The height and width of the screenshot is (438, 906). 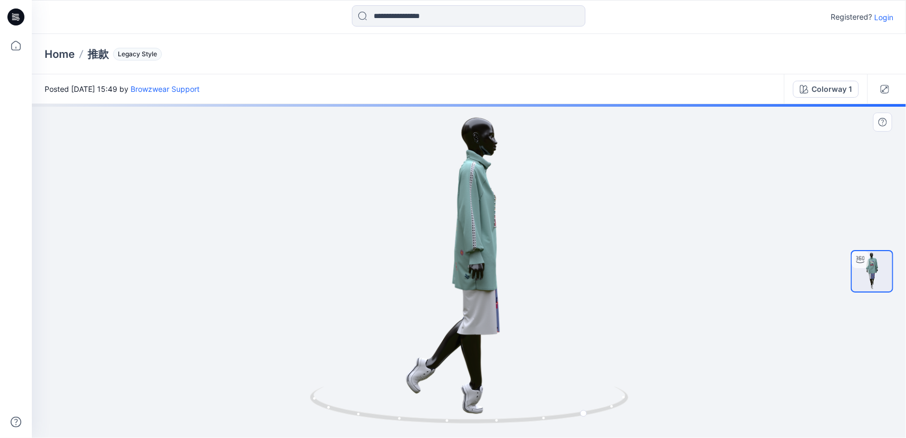 I want to click on button: Colorway 1, so click(x=826, y=89).